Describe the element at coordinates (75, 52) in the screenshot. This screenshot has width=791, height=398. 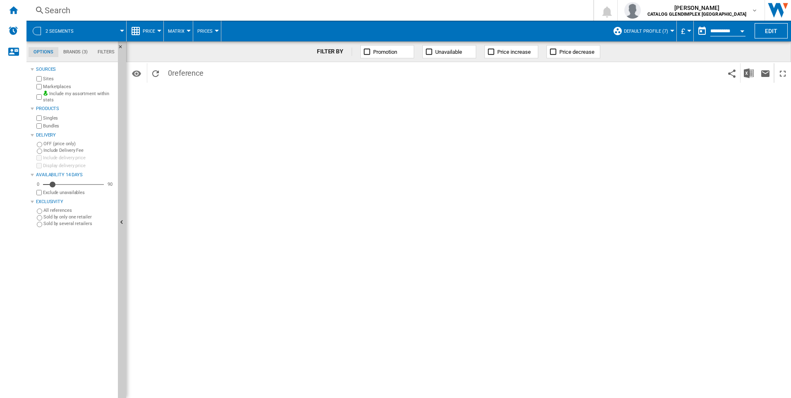
I see `md-tab-item: Brands (3)` at that location.